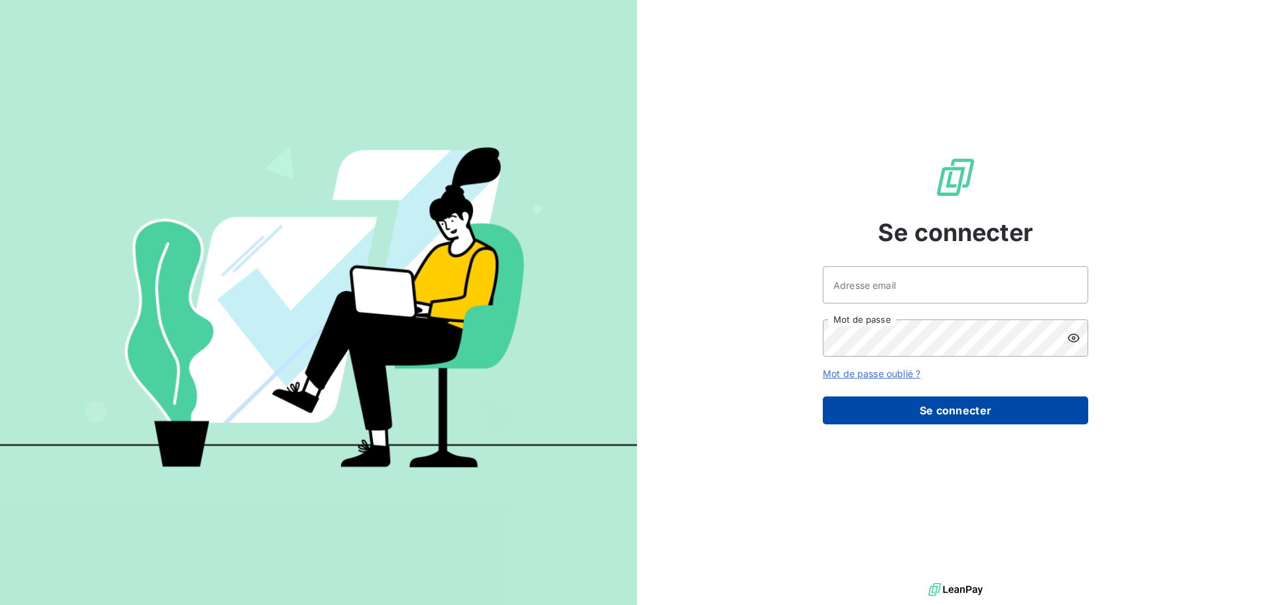 This screenshot has height=605, width=1274. I want to click on img: Logo LeanPay, so click(956, 177).